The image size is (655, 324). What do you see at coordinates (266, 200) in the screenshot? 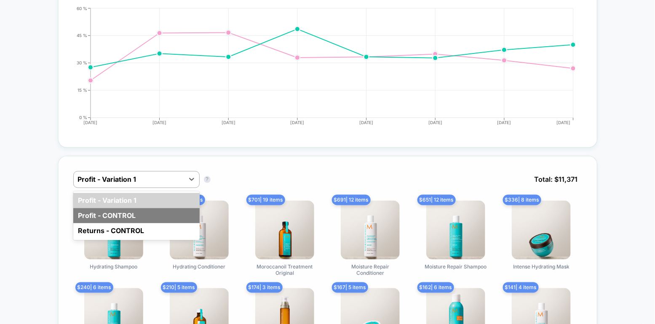
I see `span: $ 701 | 19 items` at bounding box center [266, 200].